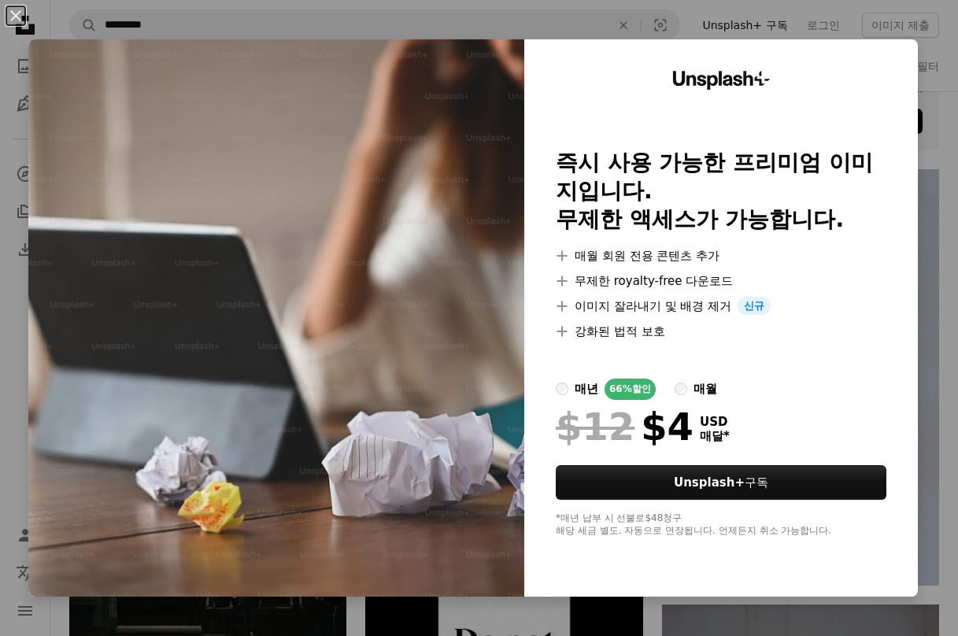 This screenshot has height=636, width=958. I want to click on strong: Unsplash+, so click(709, 483).